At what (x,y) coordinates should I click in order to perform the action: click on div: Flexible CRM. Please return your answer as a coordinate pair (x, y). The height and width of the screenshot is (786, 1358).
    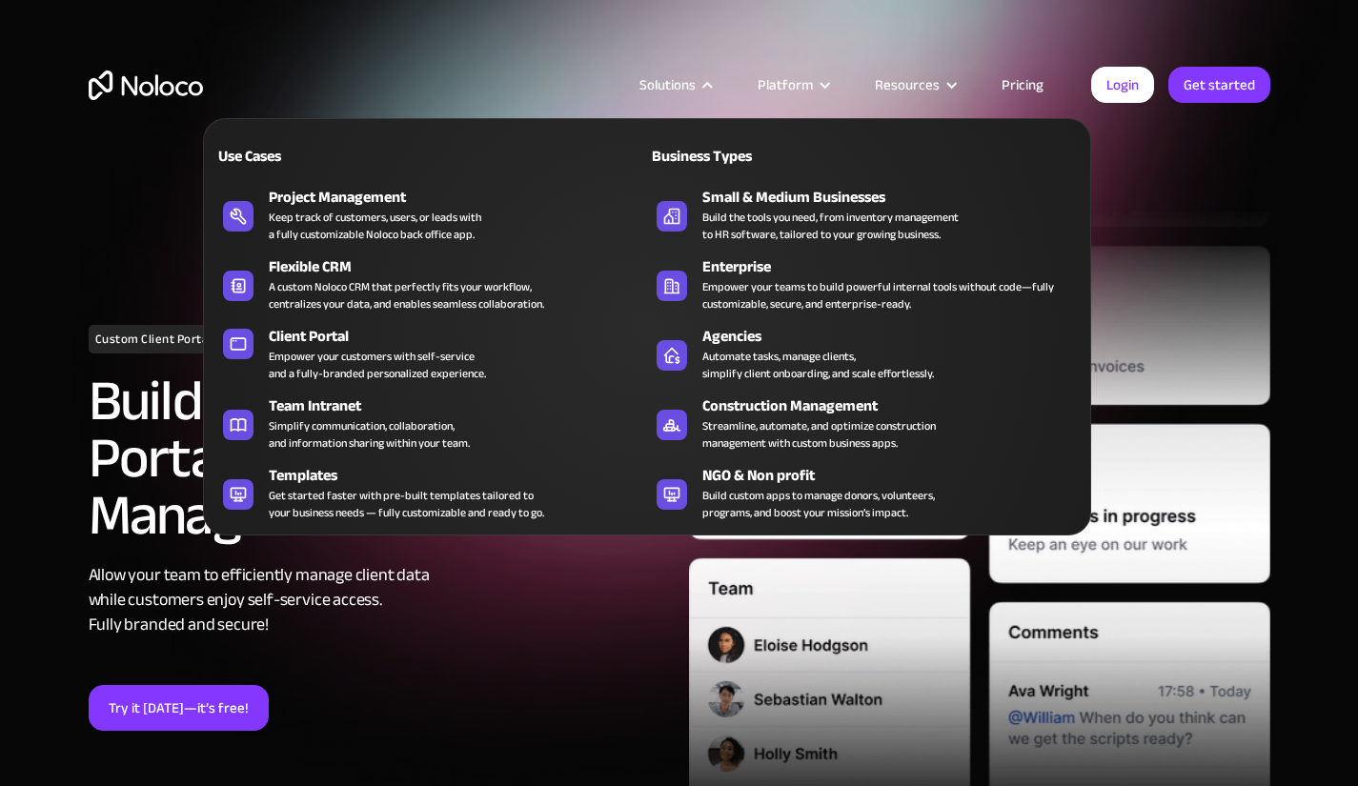
    Looking at the image, I should click on (462, 267).